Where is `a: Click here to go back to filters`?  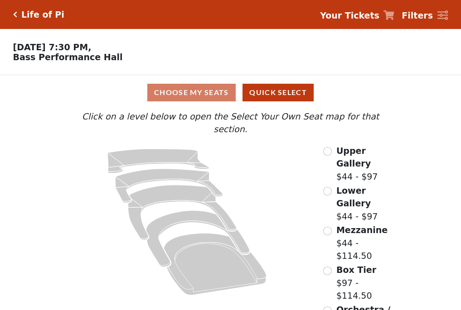 a: Click here to go back to filters is located at coordinates (15, 15).